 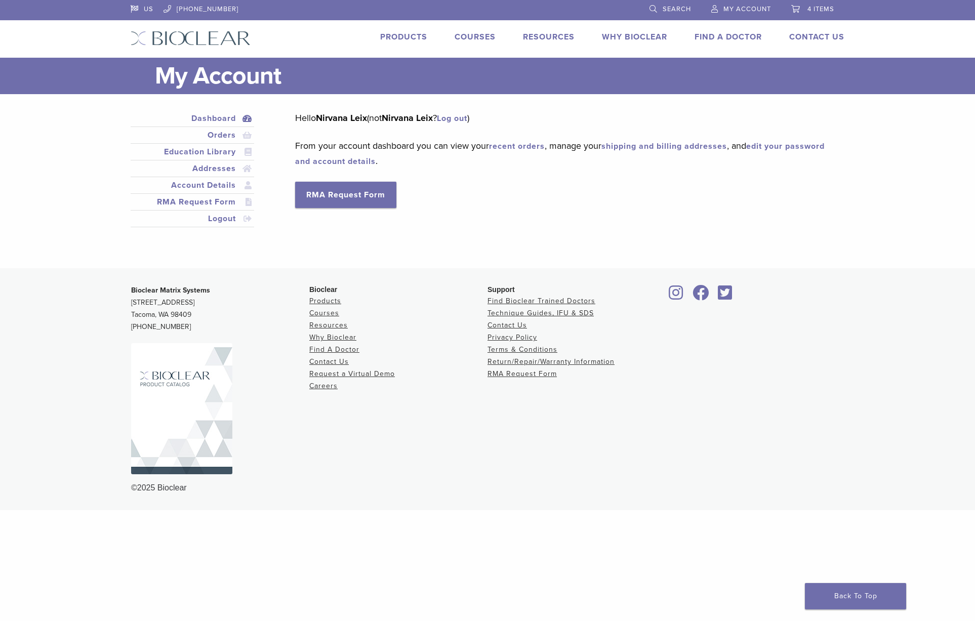 What do you see at coordinates (512, 337) in the screenshot?
I see `a: Privacy Policy` at bounding box center [512, 337].